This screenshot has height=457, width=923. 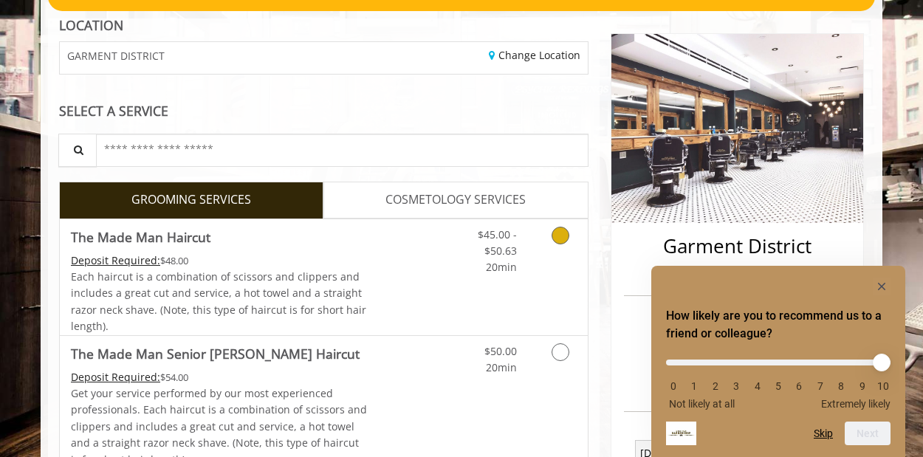 I want to click on b: The Made Man Haircut, so click(x=140, y=237).